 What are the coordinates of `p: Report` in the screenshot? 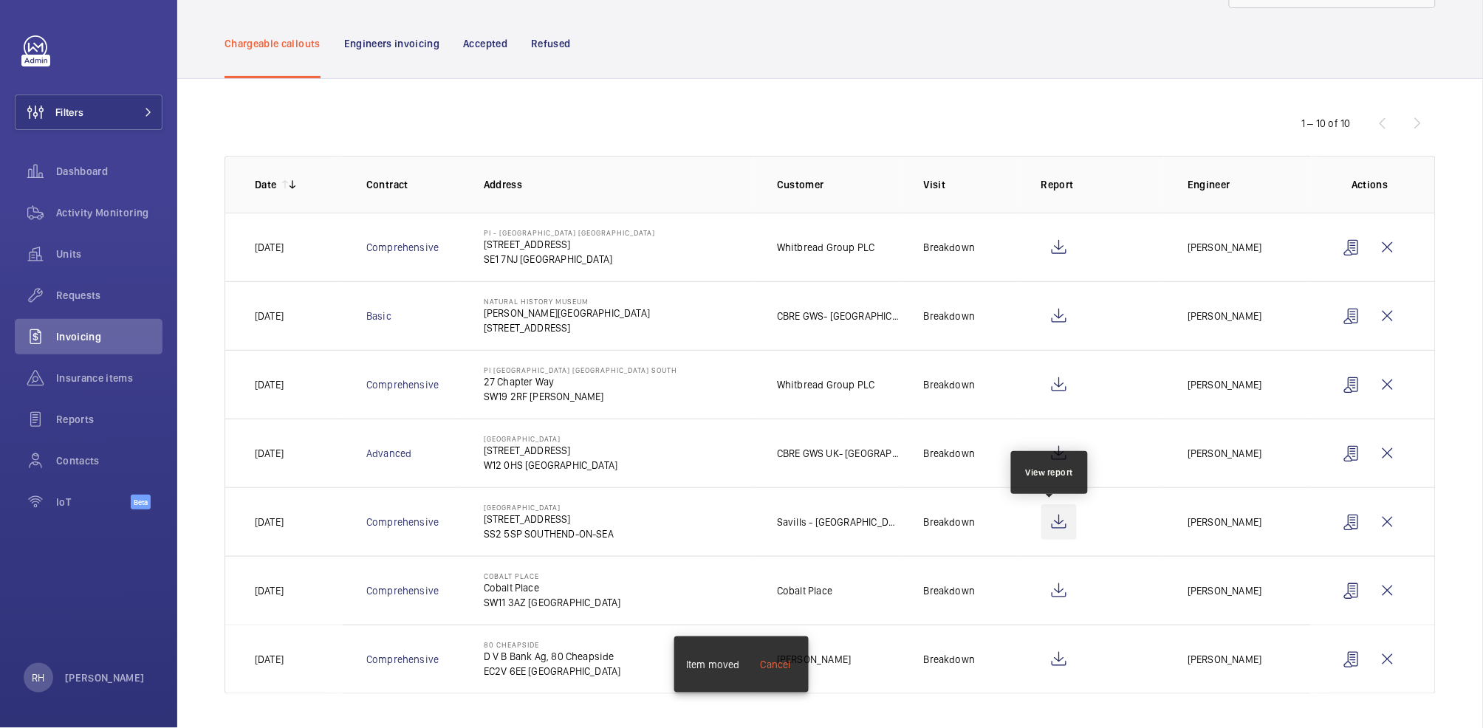 It's located at (1103, 185).